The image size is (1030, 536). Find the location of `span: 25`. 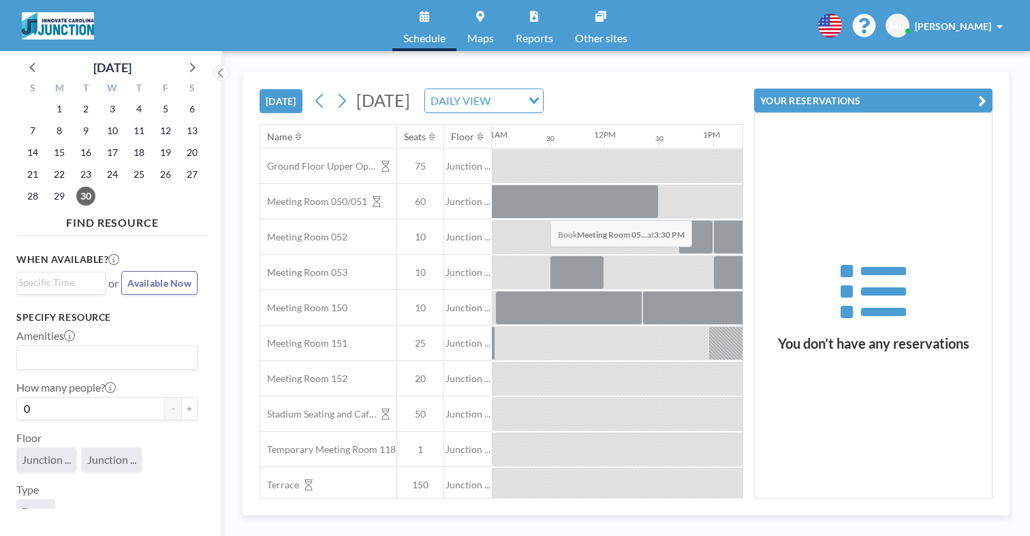

span: 25 is located at coordinates (420, 343).